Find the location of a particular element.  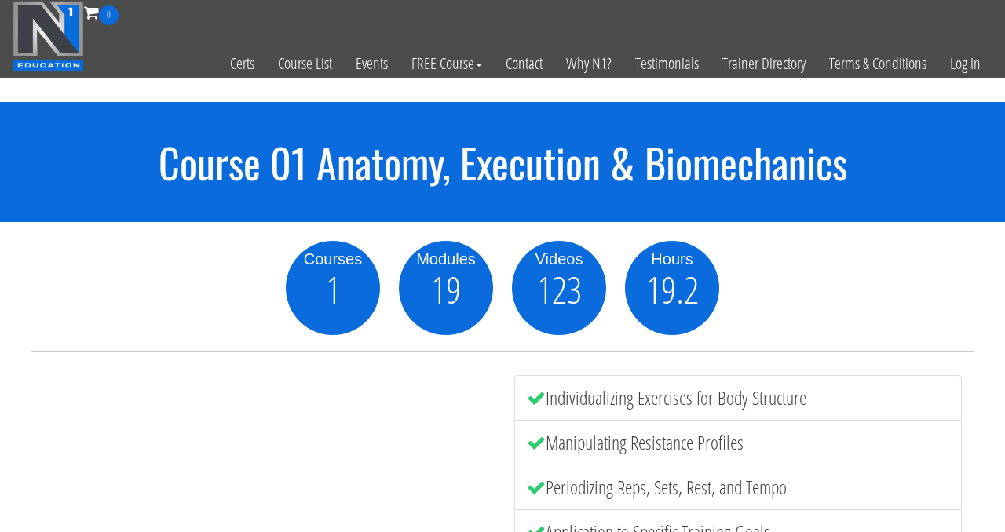

a: Course List is located at coordinates (305, 64).